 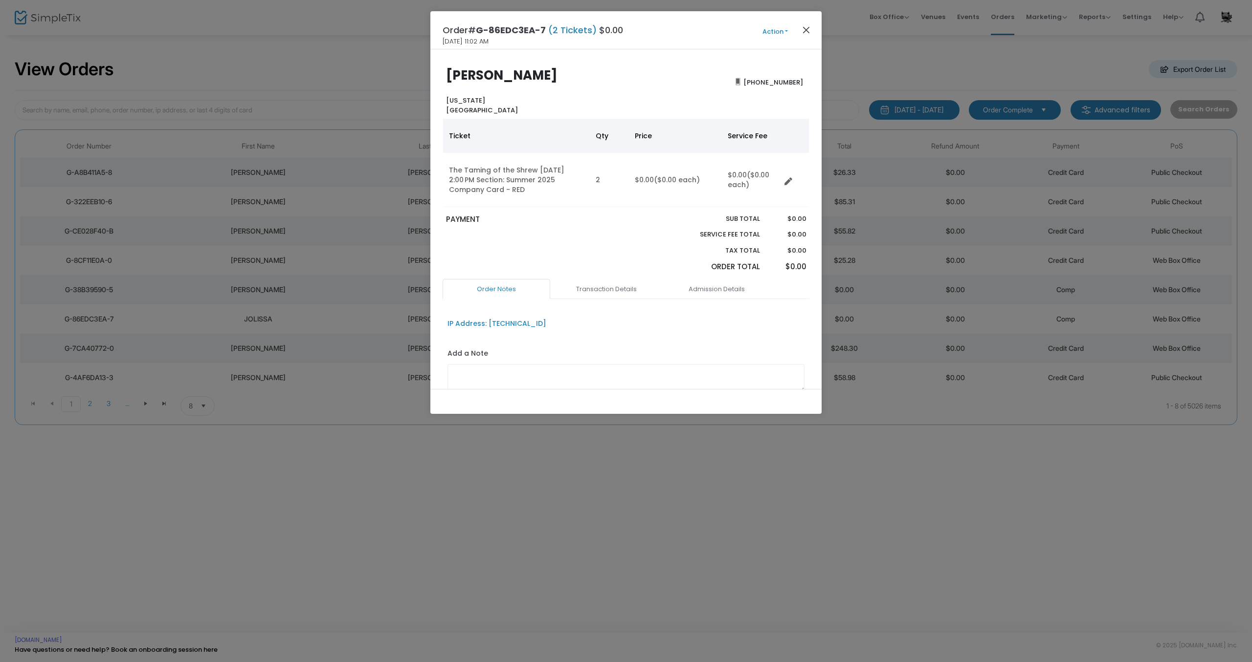 What do you see at coordinates (718, 267) in the screenshot?
I see `p: Order Total` at bounding box center [718, 267].